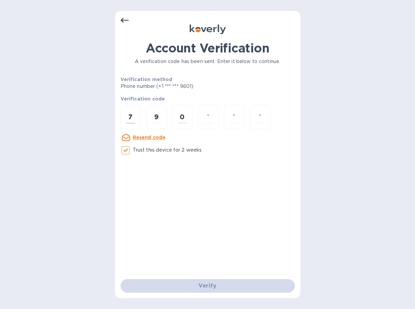  I want to click on b: Verification method, so click(146, 79).